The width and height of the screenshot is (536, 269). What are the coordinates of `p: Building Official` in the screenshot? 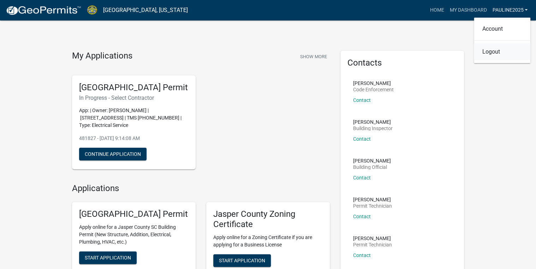 It's located at (372, 167).